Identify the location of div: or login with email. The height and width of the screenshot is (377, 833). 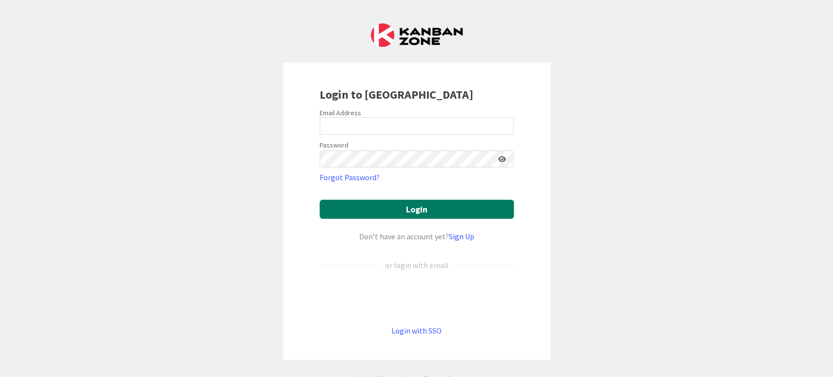
(417, 265).